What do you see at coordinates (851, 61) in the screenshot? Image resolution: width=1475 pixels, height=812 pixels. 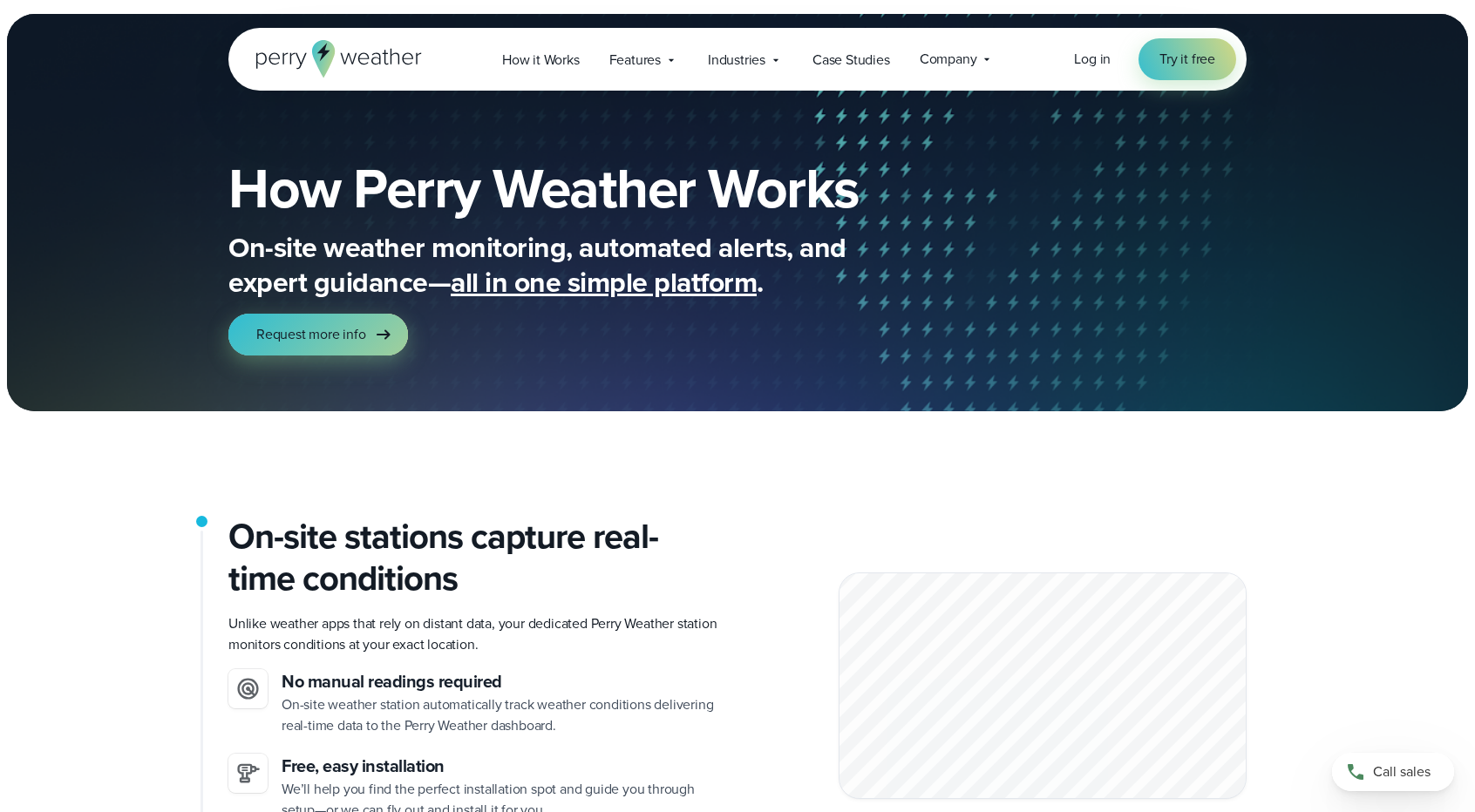 I see `span: Case Studies` at bounding box center [851, 61].